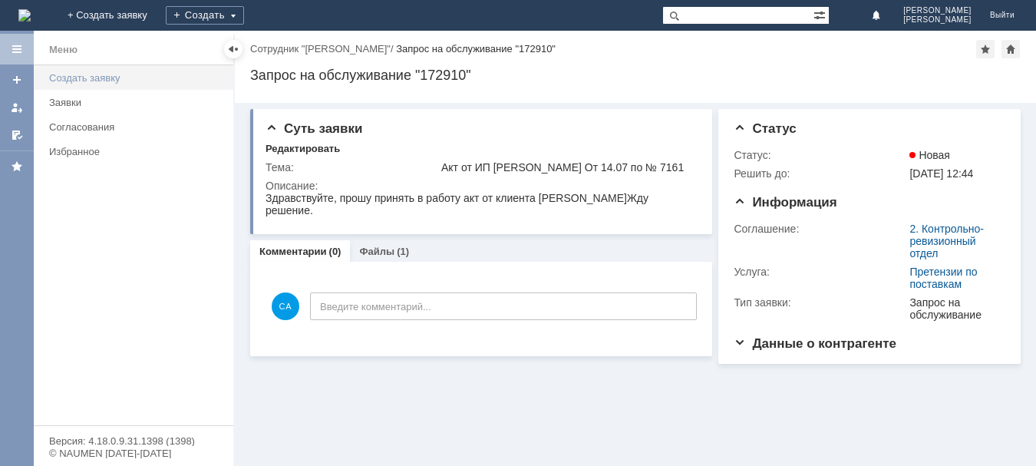  What do you see at coordinates (137, 127) in the screenshot?
I see `div: Согласования` at bounding box center [137, 127].